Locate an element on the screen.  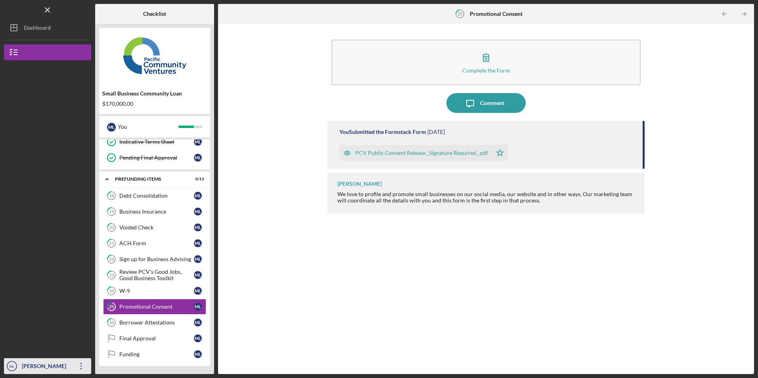
div: Business Insurance is located at coordinates (157, 212).